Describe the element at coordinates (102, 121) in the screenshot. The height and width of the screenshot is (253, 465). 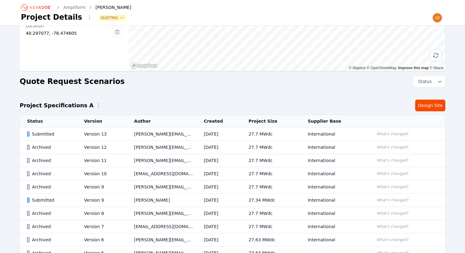
I see `th: Version` at that location.